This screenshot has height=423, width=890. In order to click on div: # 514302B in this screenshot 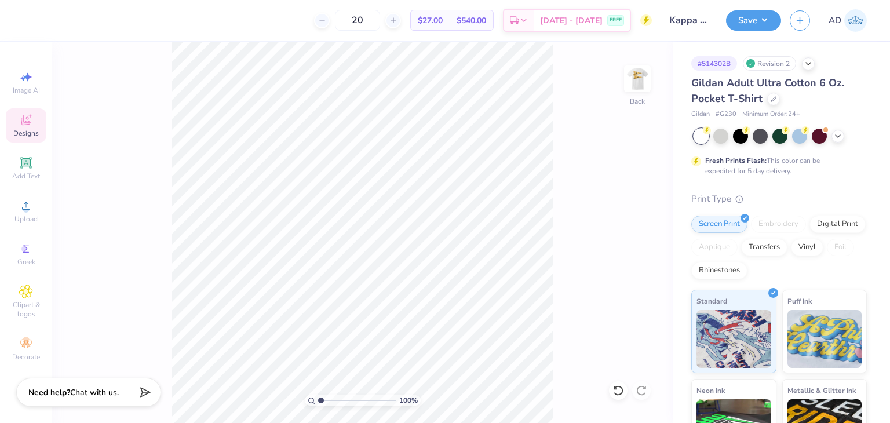, I will do `click(714, 63)`.